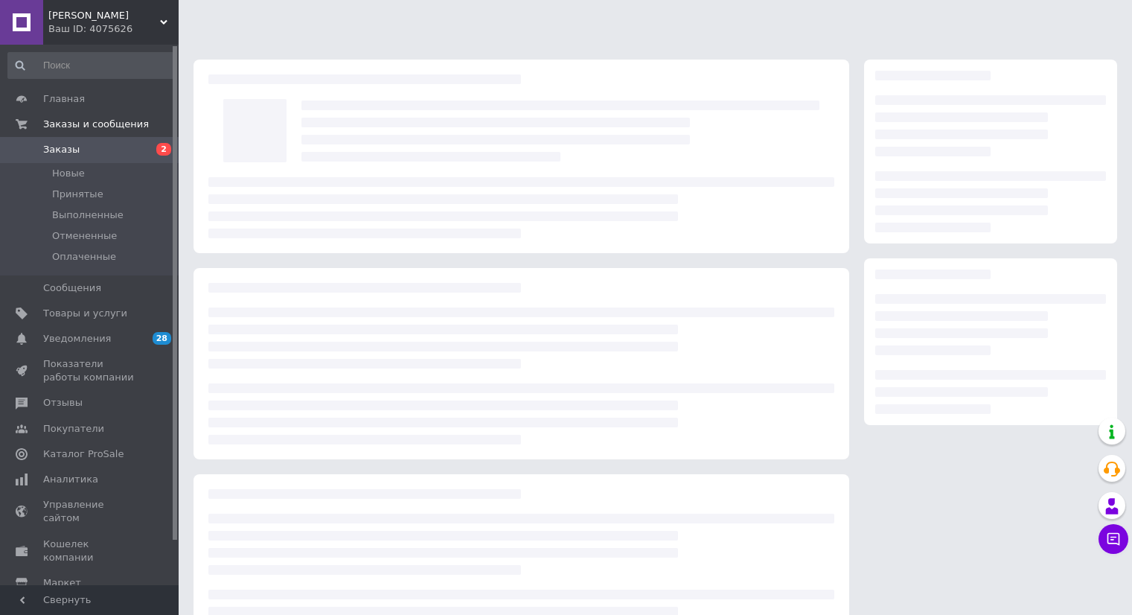 This screenshot has width=1132, height=615. What do you see at coordinates (96, 124) in the screenshot?
I see `span: Заказы и сообщения` at bounding box center [96, 124].